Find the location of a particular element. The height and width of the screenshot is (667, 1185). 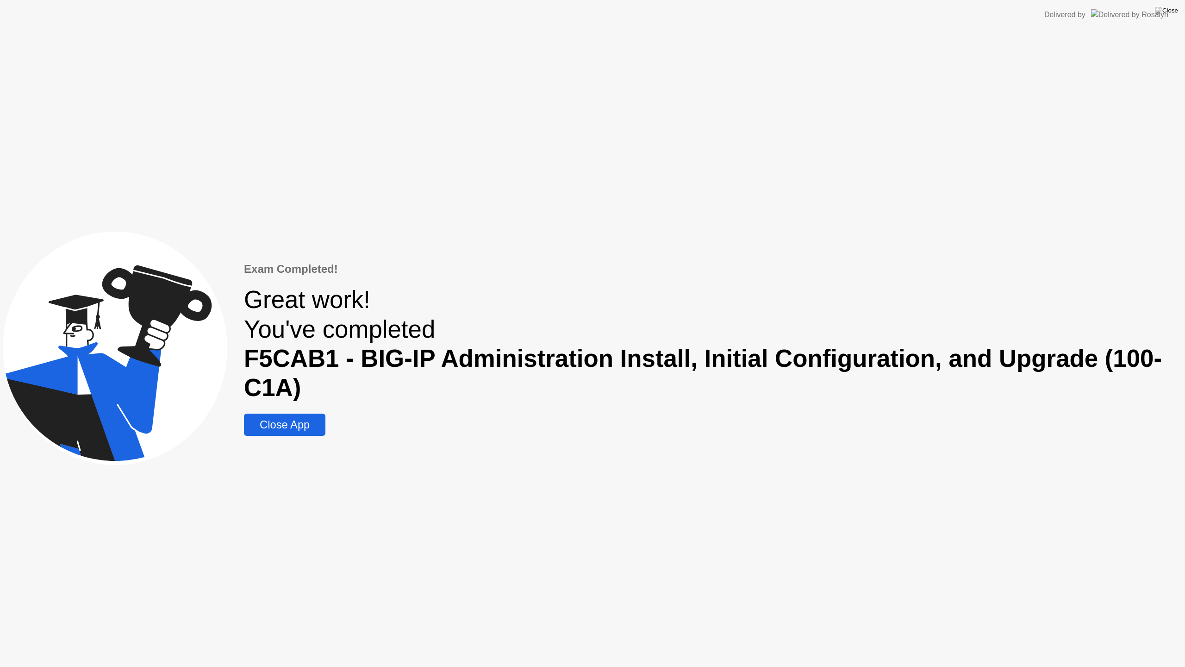

div: Exam Completed! is located at coordinates (713, 269).